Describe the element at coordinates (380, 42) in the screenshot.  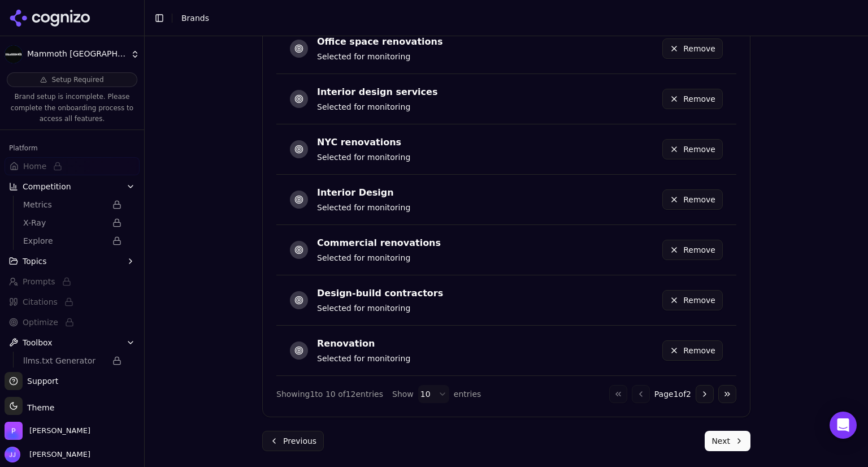
I see `div: Office space renovations` at that location.